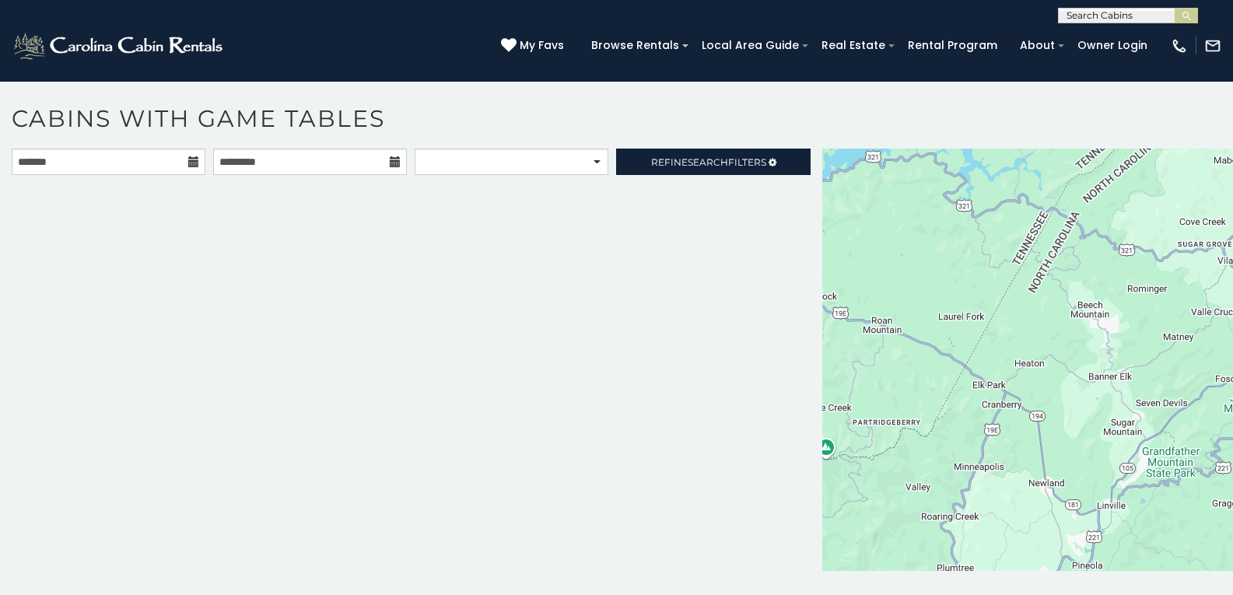 The image size is (1233, 595). I want to click on a: Local Area Guide, so click(750, 45).